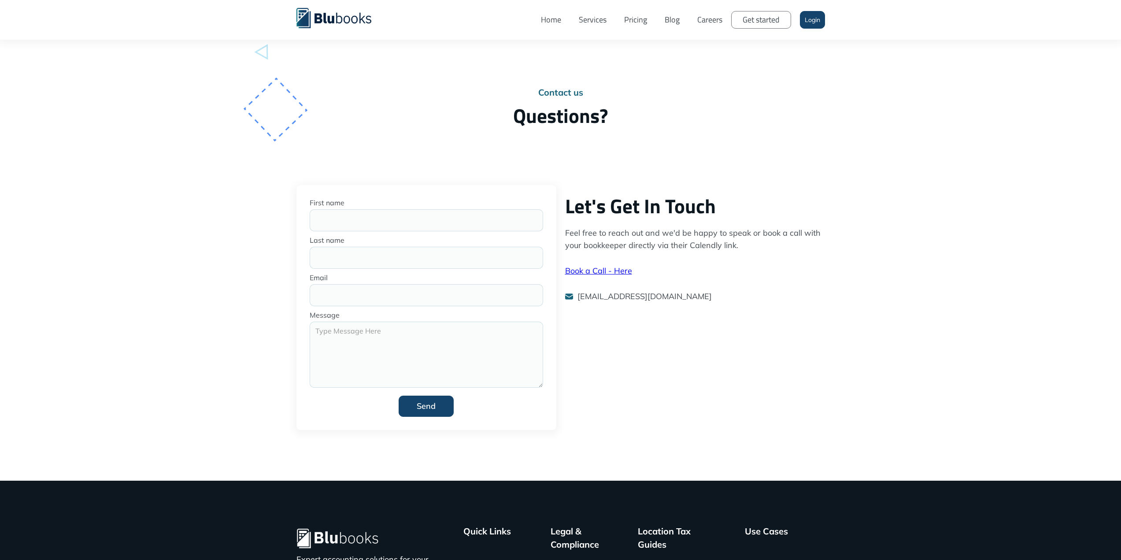  I want to click on label: Last name, so click(426, 240).